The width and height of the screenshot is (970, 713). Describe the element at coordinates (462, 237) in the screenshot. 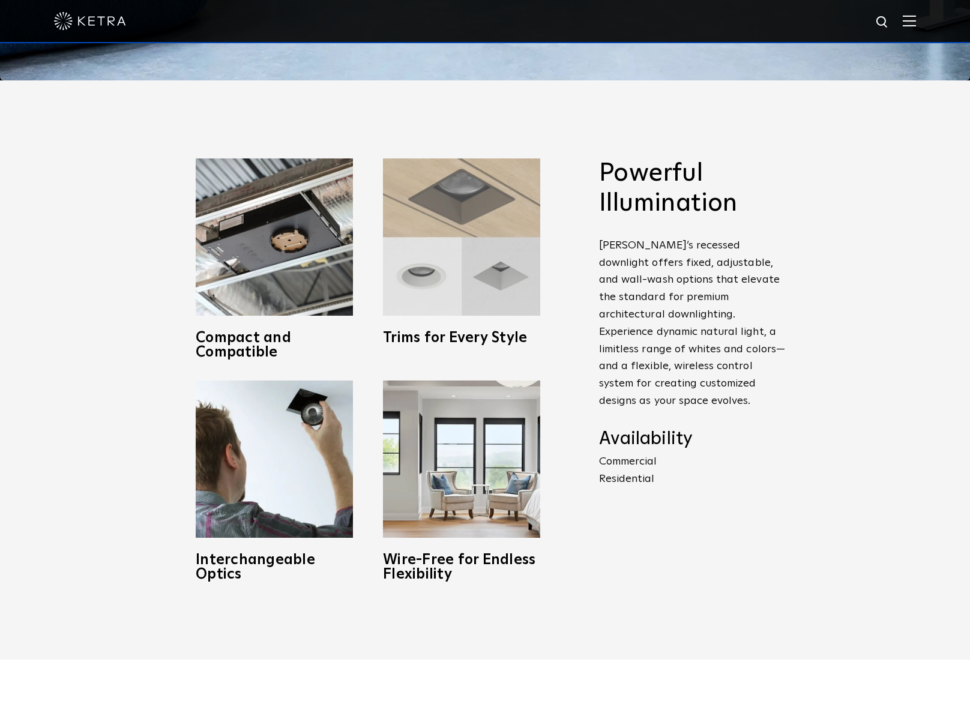

I see `img: trims-for-every-style` at that location.